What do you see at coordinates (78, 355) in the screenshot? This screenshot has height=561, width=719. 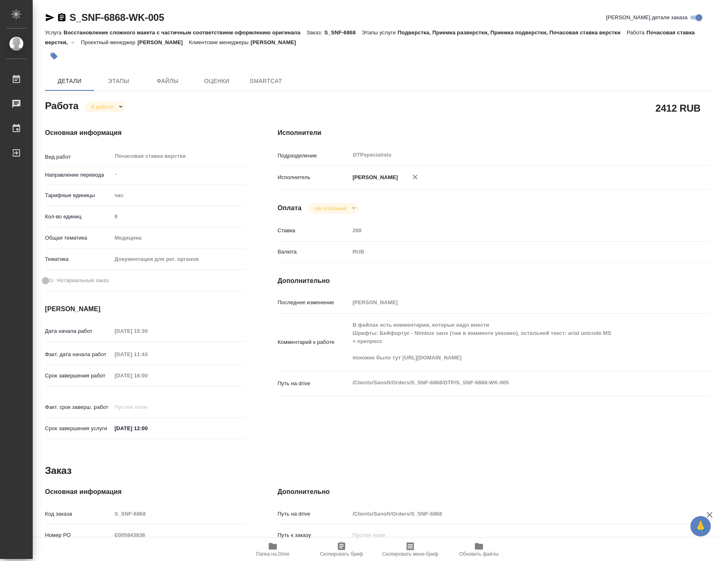 I see `p: Факт. дата начала работ` at bounding box center [78, 355].